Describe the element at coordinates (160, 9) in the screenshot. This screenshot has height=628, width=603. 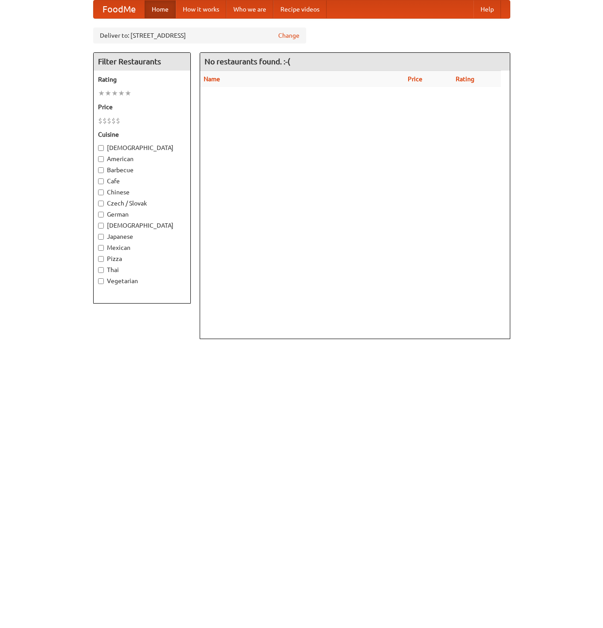
I see `a: Home` at that location.